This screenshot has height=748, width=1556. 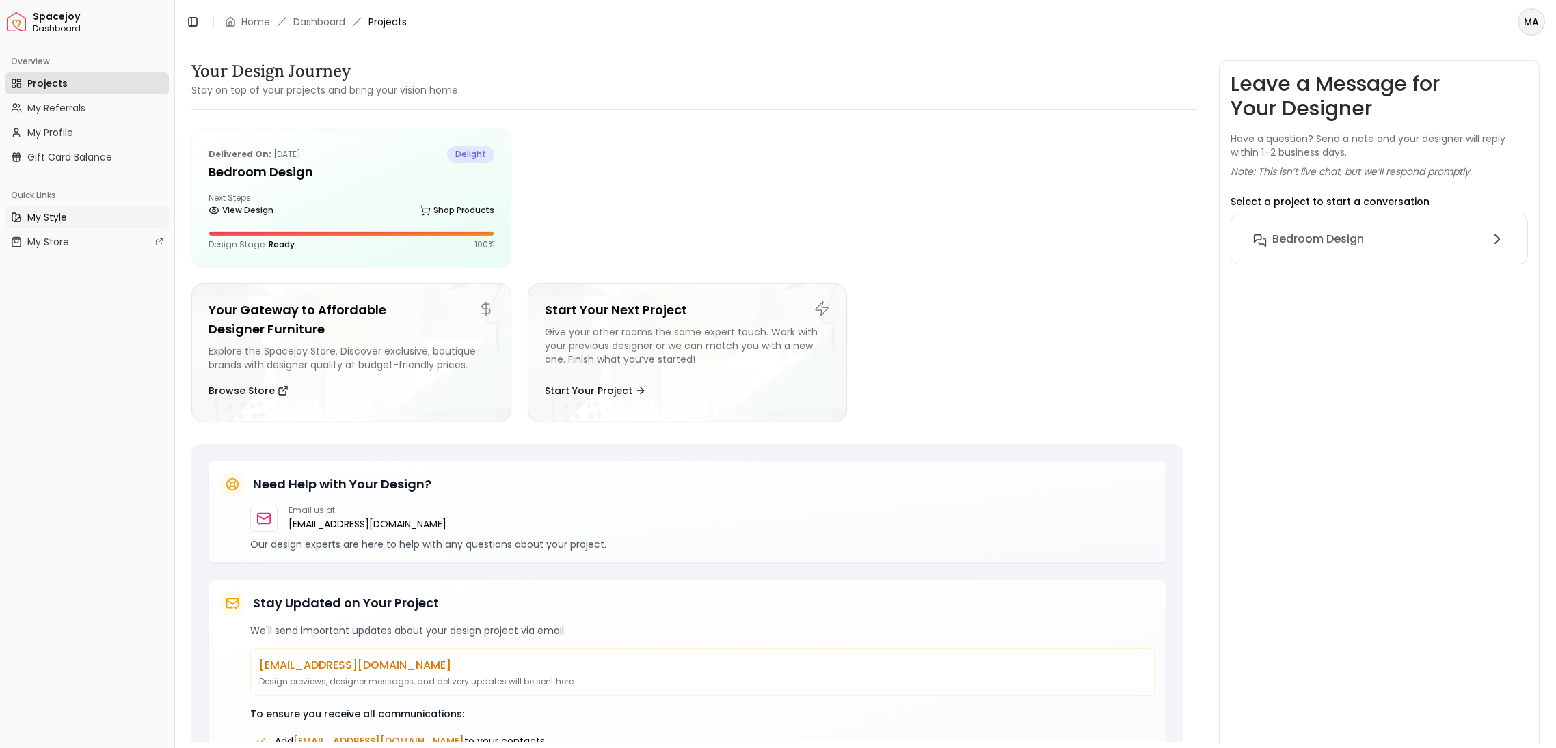 I want to click on p: Email us at, so click(x=367, y=511).